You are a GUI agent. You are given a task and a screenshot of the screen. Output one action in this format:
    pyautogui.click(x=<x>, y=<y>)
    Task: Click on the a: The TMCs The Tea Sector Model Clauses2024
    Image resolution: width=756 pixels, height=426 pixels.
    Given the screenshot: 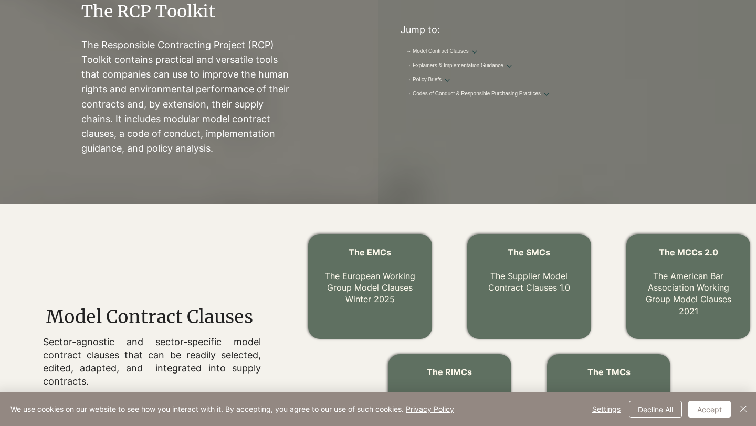 What is the action you would take?
    pyautogui.click(x=608, y=396)
    